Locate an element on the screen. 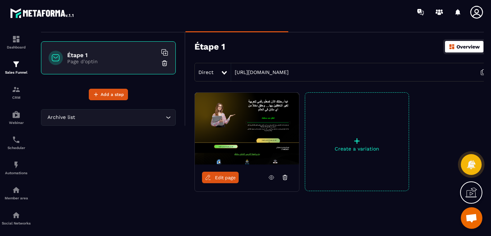 The width and height of the screenshot is (491, 236). a: Ouvrir le chat is located at coordinates (471, 218).